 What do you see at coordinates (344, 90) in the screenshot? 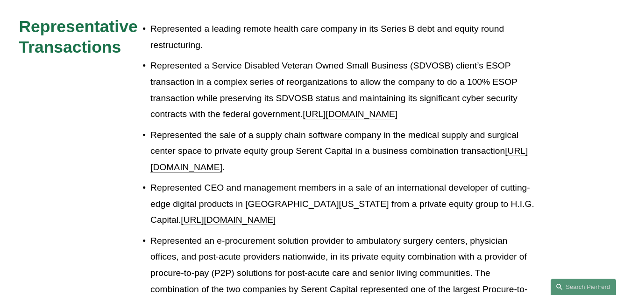
I see `p: Represented a Service Disabled Veteran Owned Small Business (SDVOSB) client’s ESOP transaction in...` at bounding box center [344, 90].